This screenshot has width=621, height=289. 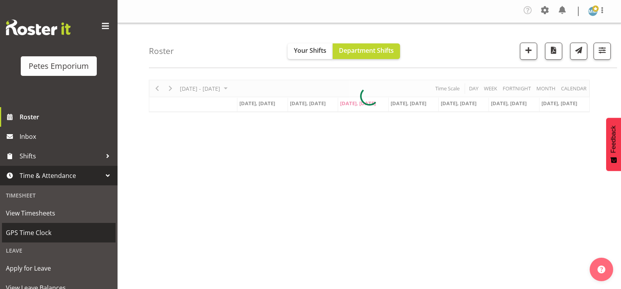 What do you see at coordinates (67, 137) in the screenshot?
I see `span: Inbox` at bounding box center [67, 137].